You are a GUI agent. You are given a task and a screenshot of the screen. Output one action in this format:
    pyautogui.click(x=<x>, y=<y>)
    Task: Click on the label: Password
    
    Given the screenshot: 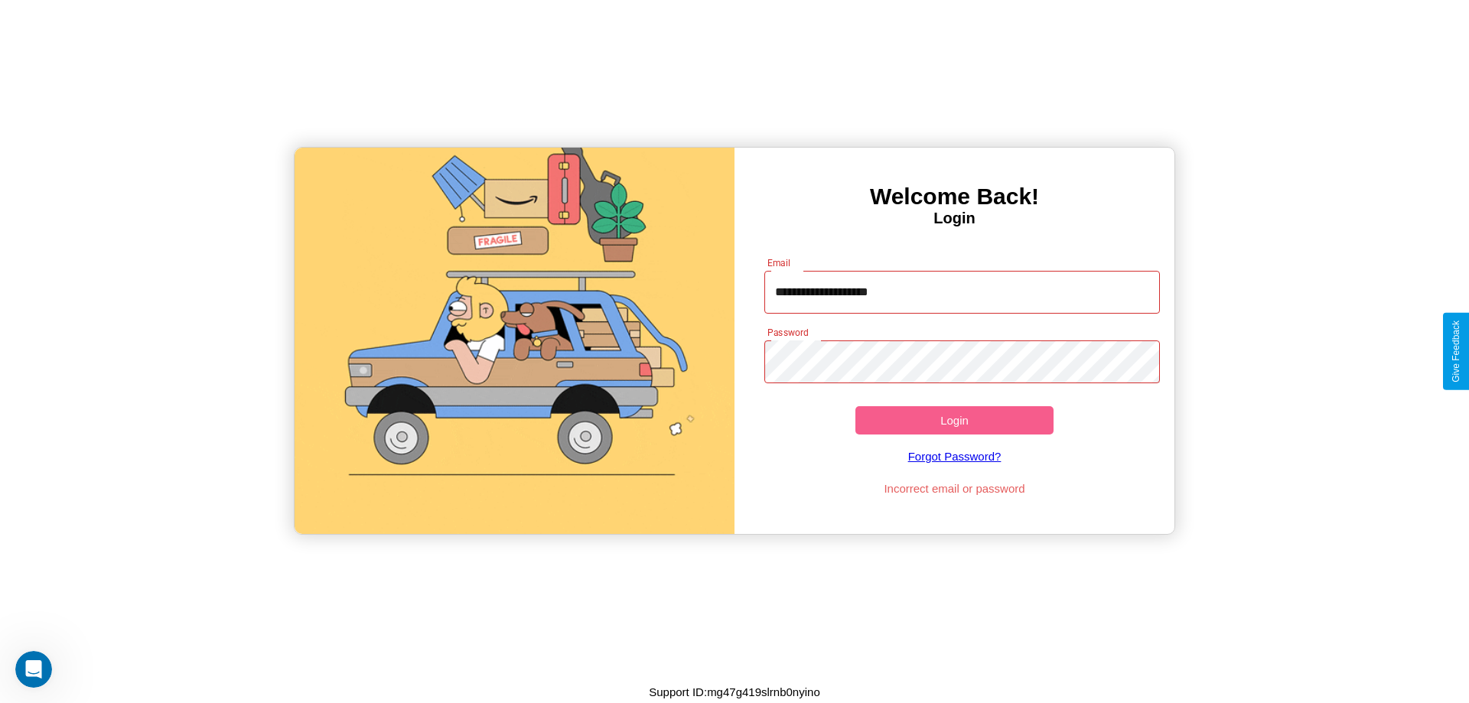 What is the action you would take?
    pyautogui.click(x=787, y=332)
    